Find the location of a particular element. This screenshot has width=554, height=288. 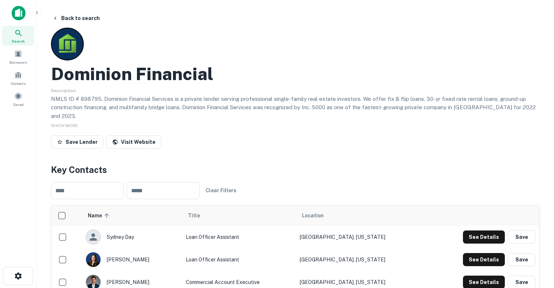

span: Search is located at coordinates (18, 41).